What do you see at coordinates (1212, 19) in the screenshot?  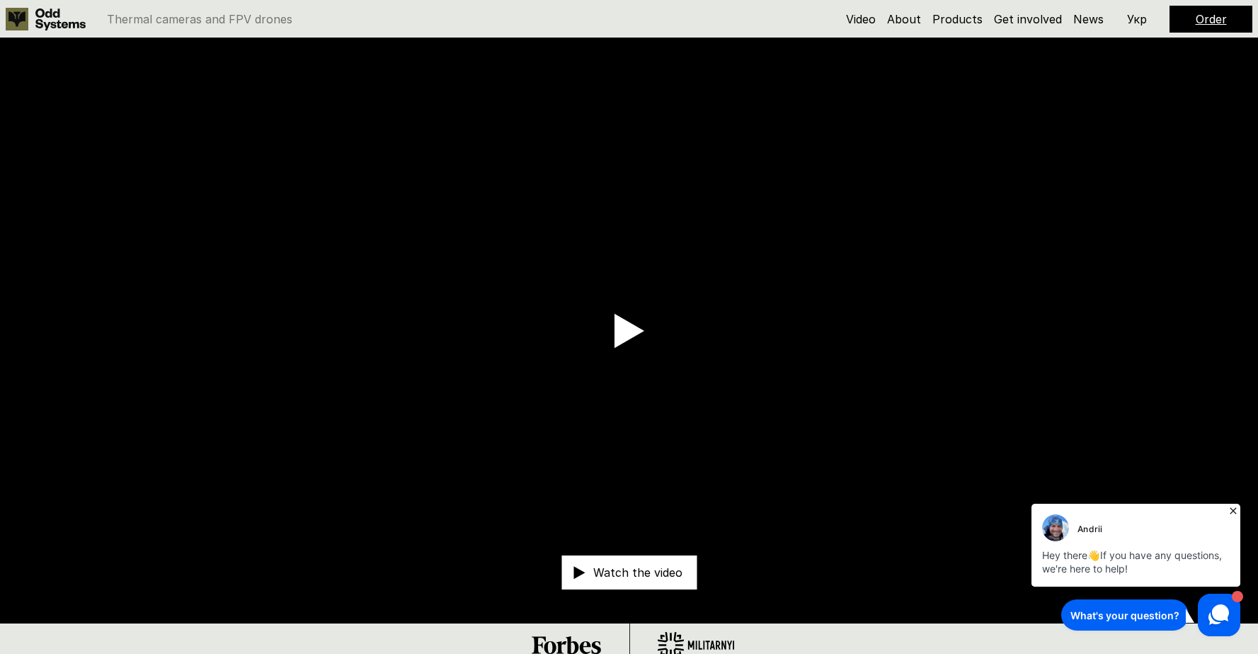 I see `a: Order` at bounding box center [1212, 19].